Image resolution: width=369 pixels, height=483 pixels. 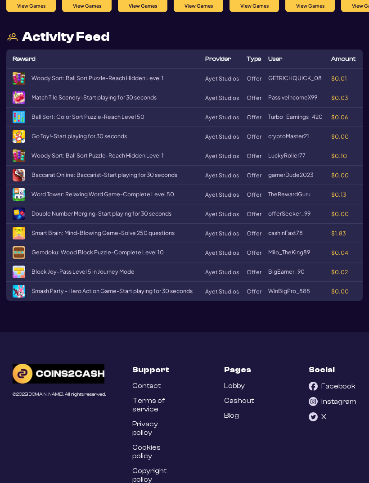 What do you see at coordinates (19, 136) in the screenshot?
I see `img: Go Toy!` at bounding box center [19, 136].